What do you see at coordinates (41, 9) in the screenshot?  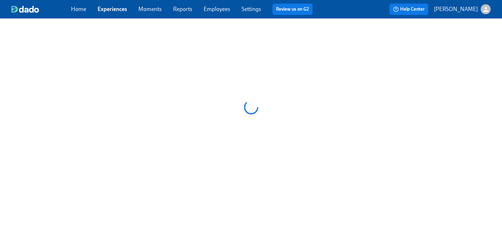 I see `a: dado` at bounding box center [41, 9].